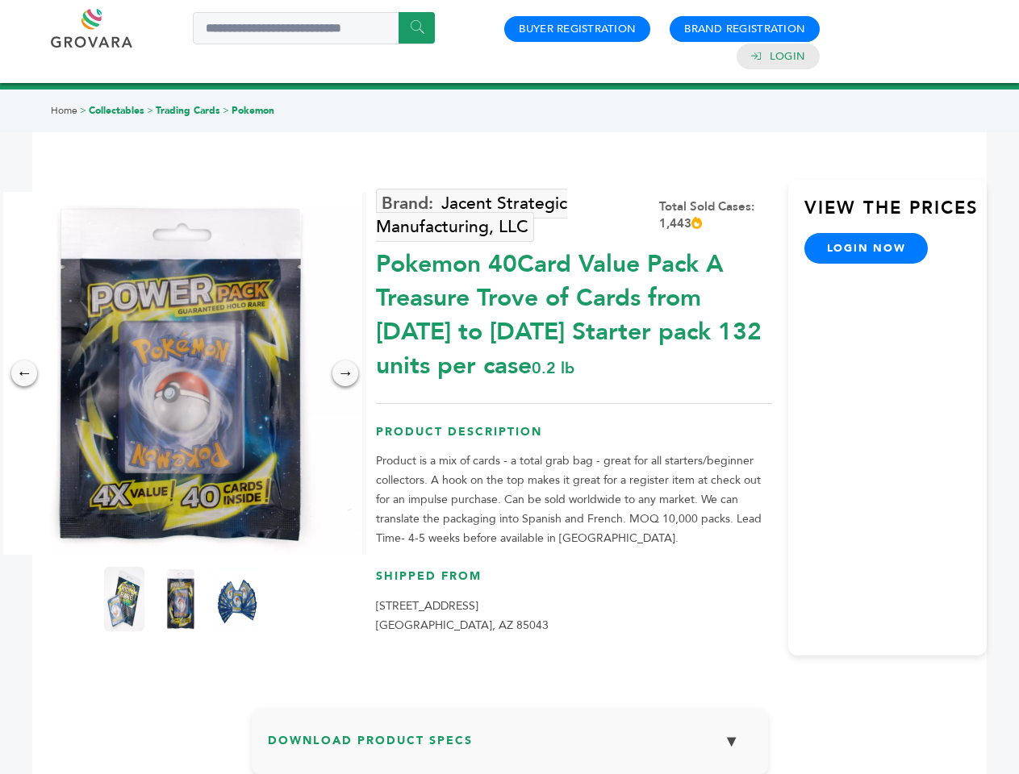 Image resolution: width=1019 pixels, height=774 pixels. Describe the element at coordinates (188, 110) in the screenshot. I see `a: Trading Cards` at that location.